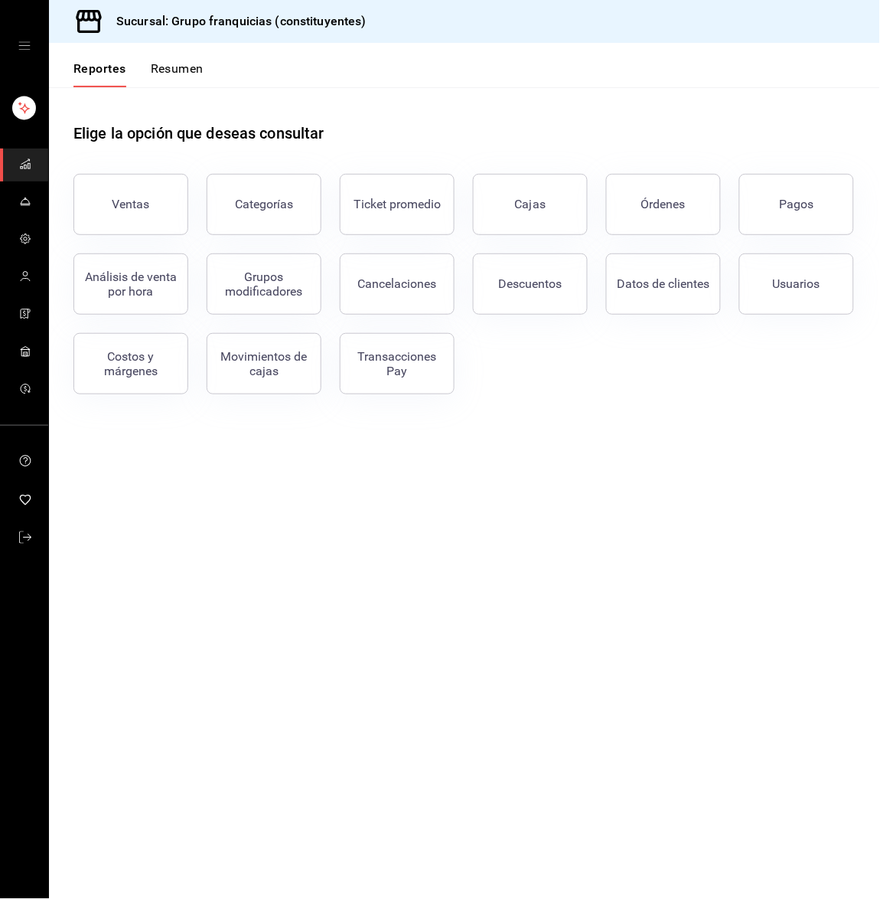  I want to click on button: Datos de clientes, so click(664, 284).